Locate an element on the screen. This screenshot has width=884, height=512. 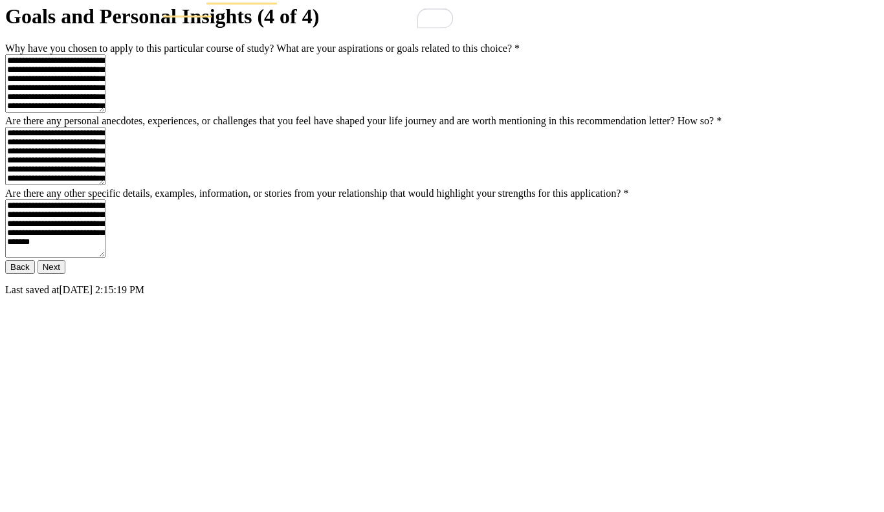
label: Why have you chosen to apply to this particular course of study? What are your aspirations or goa... is located at coordinates (262, 48).